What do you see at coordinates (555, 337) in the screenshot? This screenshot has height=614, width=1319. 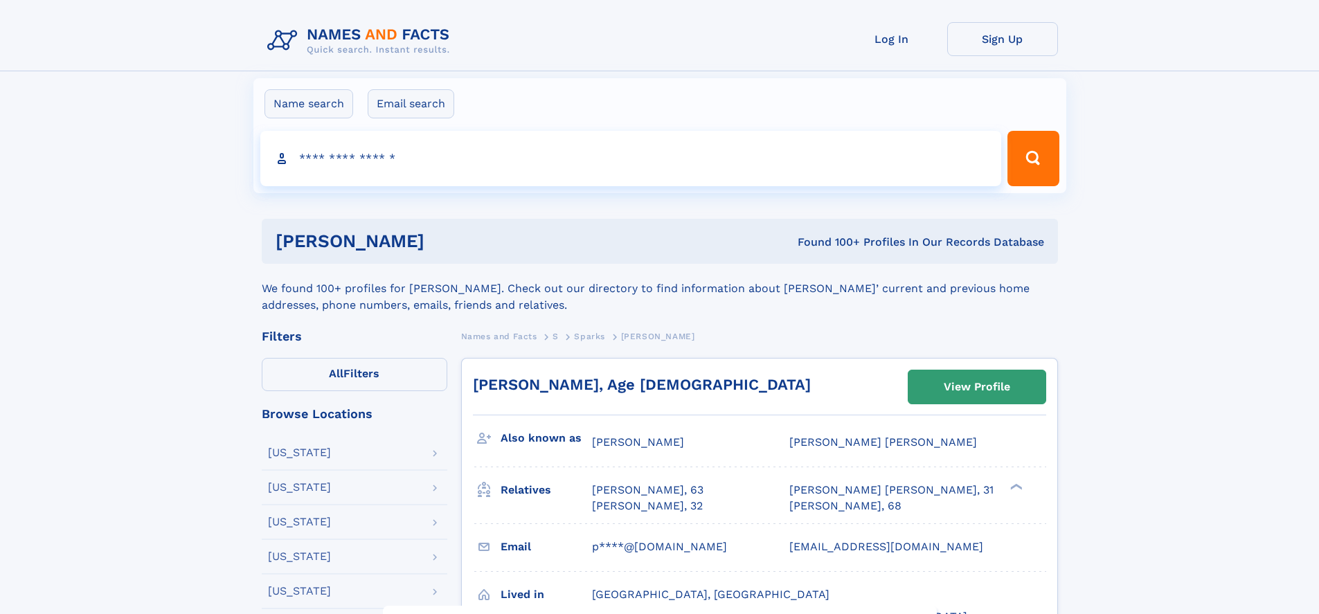 I see `span: S` at bounding box center [555, 337].